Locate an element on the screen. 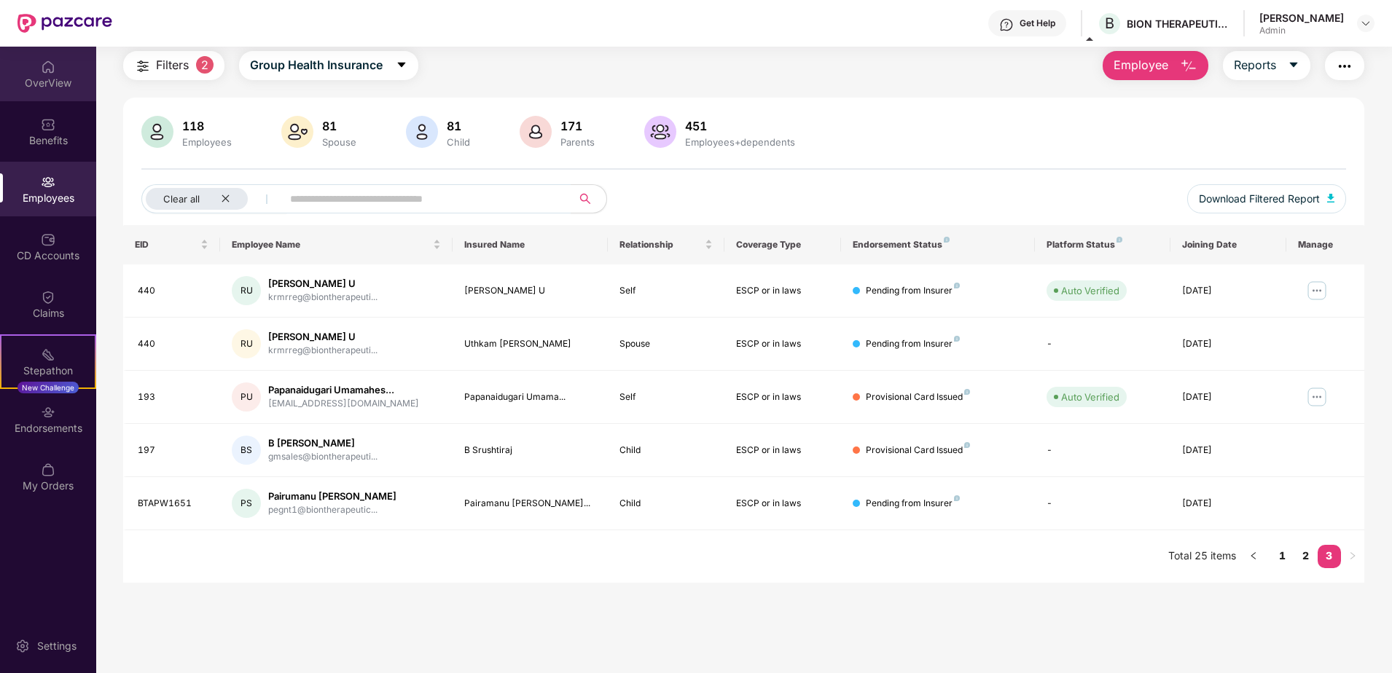 The image size is (1392, 673). img: svg+xml;base64,PHN2ZyBpZD0iRHJvcGRvd24tMzJ4MzIiIHhtbG5zPSJodHRwOi8vd3d3LnczLm9yZy8yMDAwL3N2ZyIgd2... is located at coordinates (1365, 23).